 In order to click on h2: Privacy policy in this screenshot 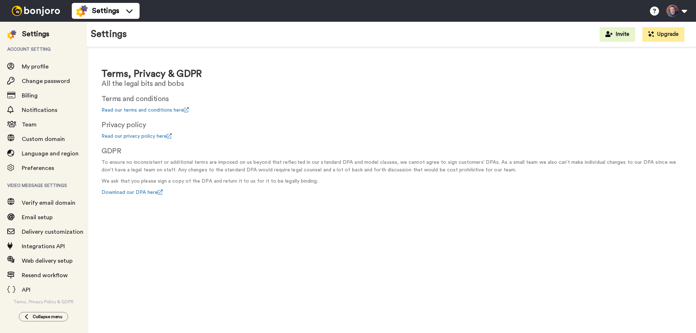, I will do `click(391, 125)`.